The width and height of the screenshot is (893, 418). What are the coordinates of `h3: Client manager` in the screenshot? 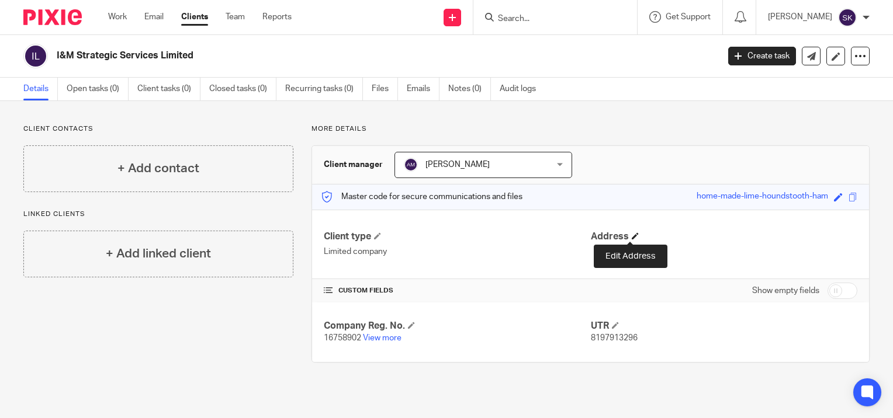 It's located at (353, 165).